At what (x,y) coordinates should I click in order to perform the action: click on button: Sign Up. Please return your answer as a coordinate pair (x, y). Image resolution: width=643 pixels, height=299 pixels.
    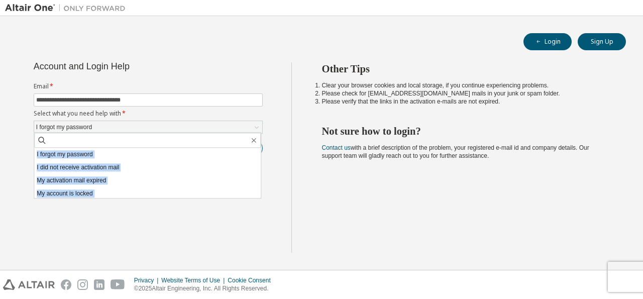
    Looking at the image, I should click on (602, 42).